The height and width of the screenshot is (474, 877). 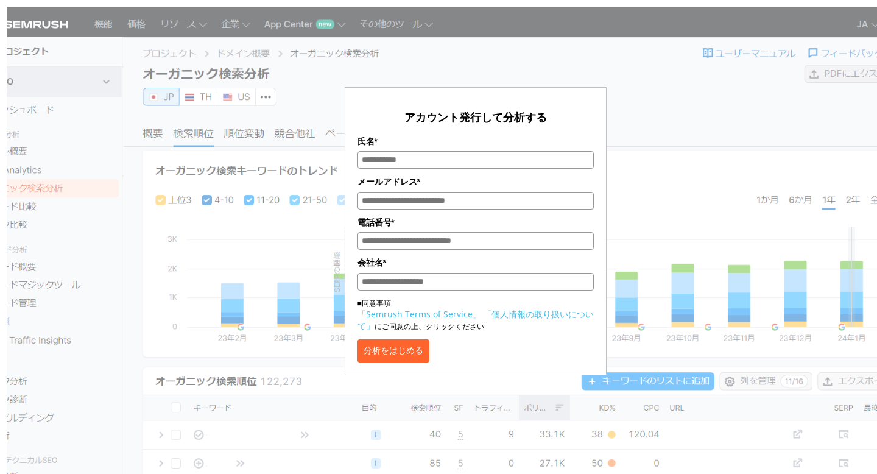 I want to click on label: 電話番号*, so click(x=476, y=222).